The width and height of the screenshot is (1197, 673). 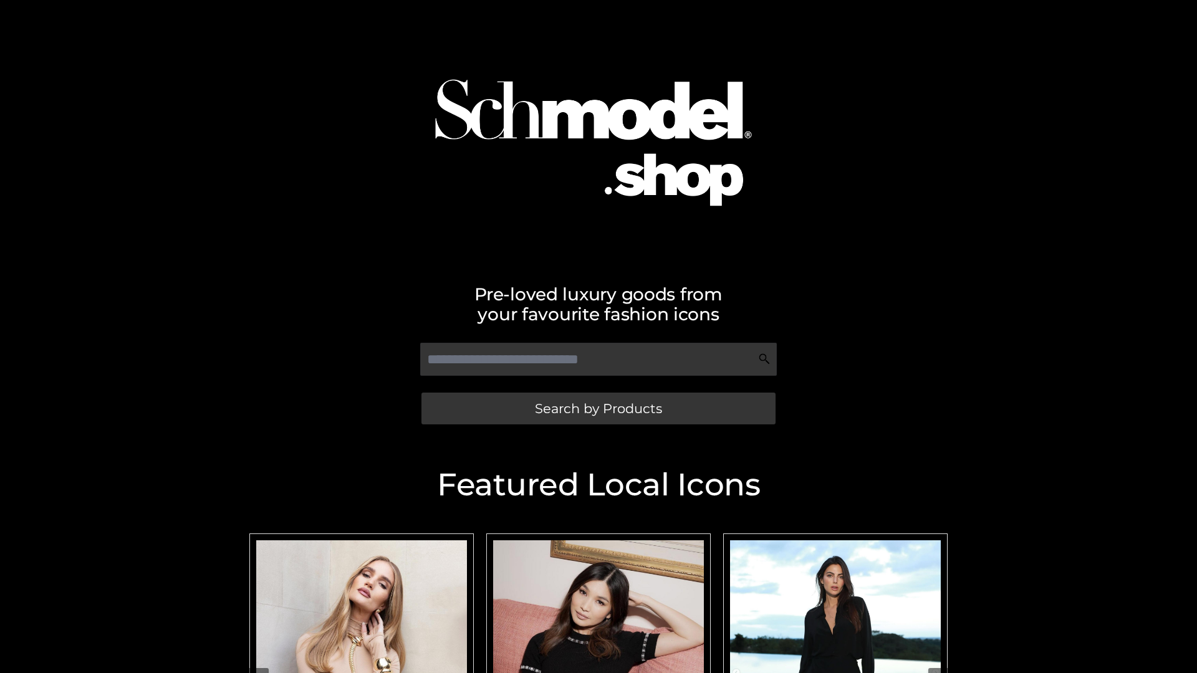 I want to click on h2: Pre-loved luxury goods from your favourite fashion icons, so click(x=598, y=304).